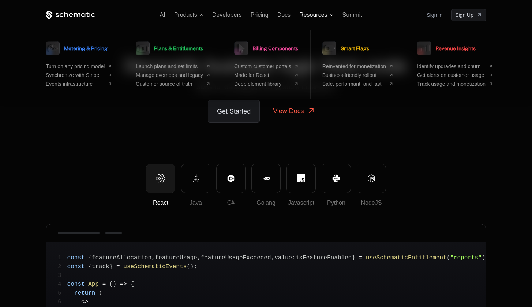 The height and width of the screenshot is (307, 532). I want to click on a: Get Started, so click(234, 111).